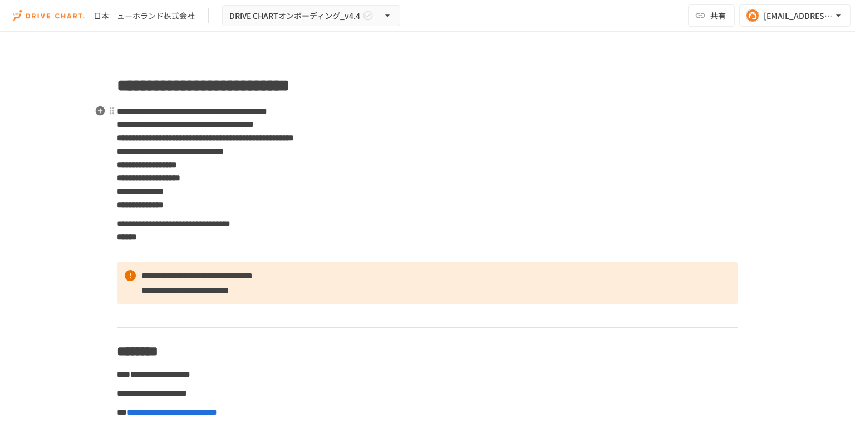 The image size is (855, 442). What do you see at coordinates (718, 16) in the screenshot?
I see `span: 共有` at bounding box center [718, 16].